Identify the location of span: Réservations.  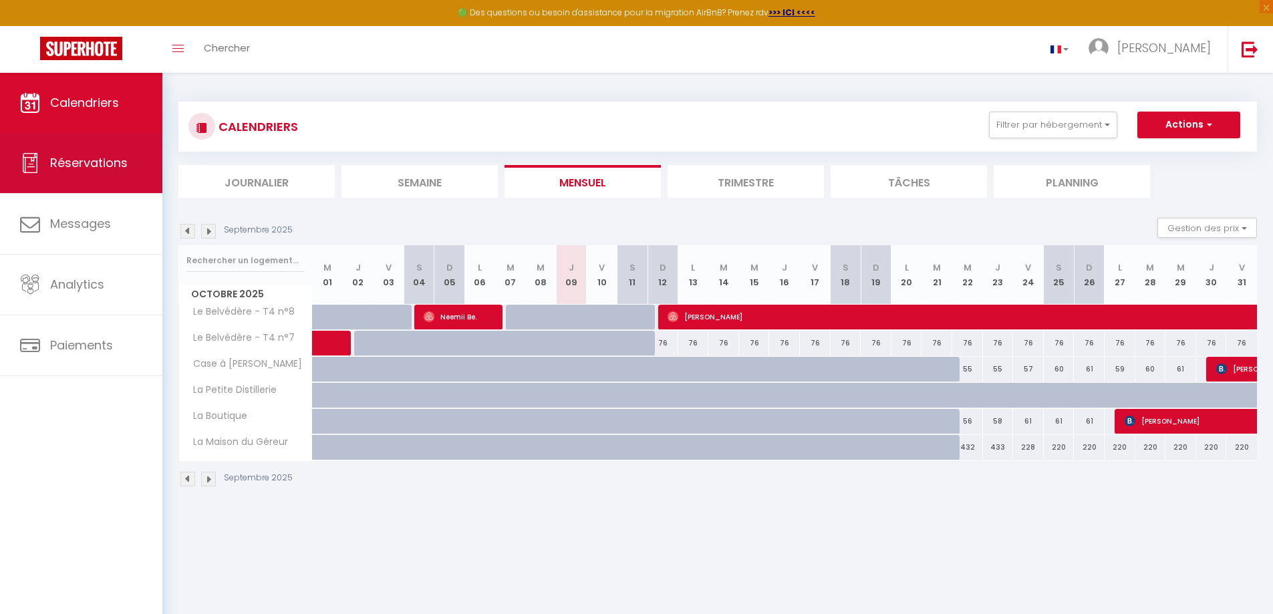
(89, 162).